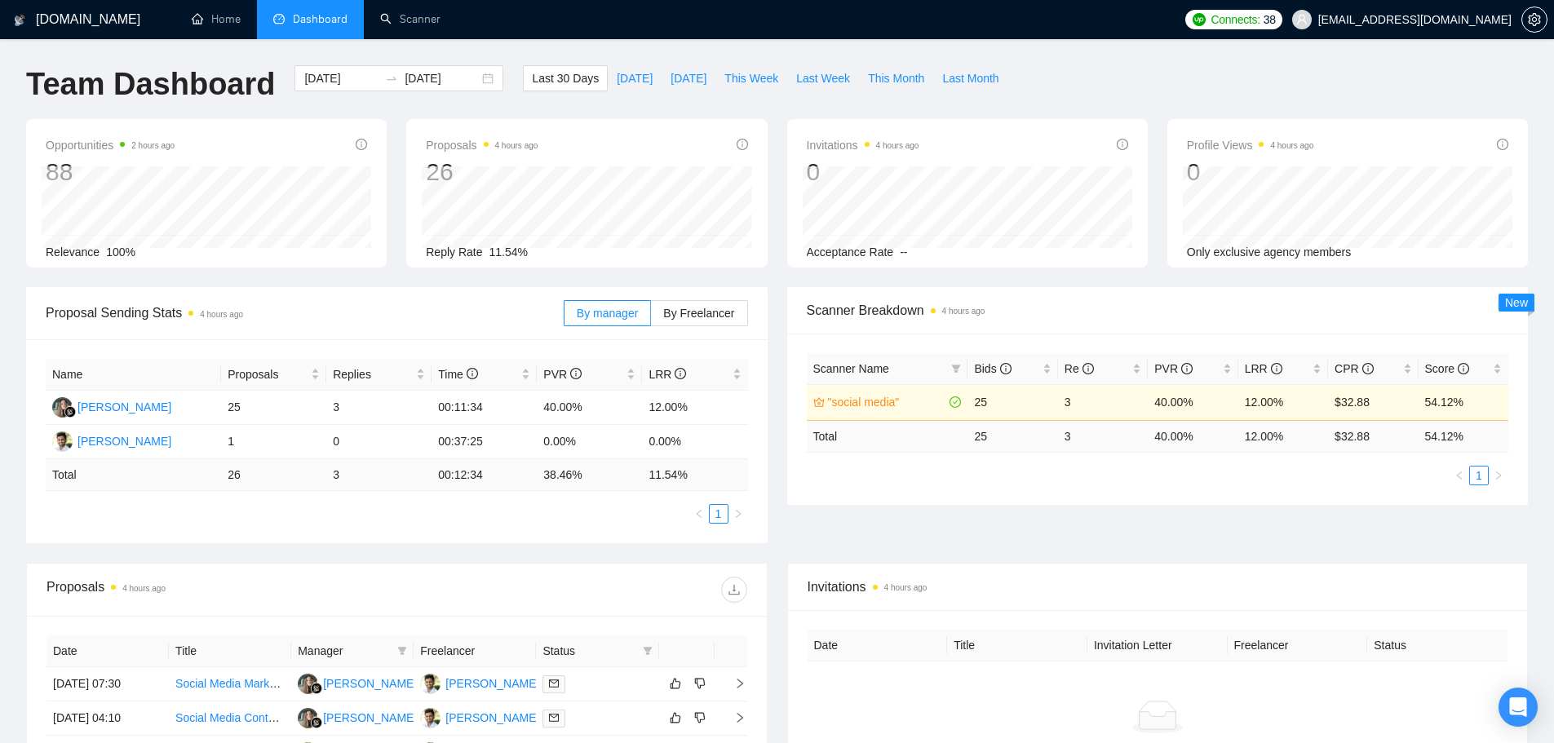  What do you see at coordinates (402, 651) in the screenshot?
I see `span: filter` at bounding box center [402, 651].